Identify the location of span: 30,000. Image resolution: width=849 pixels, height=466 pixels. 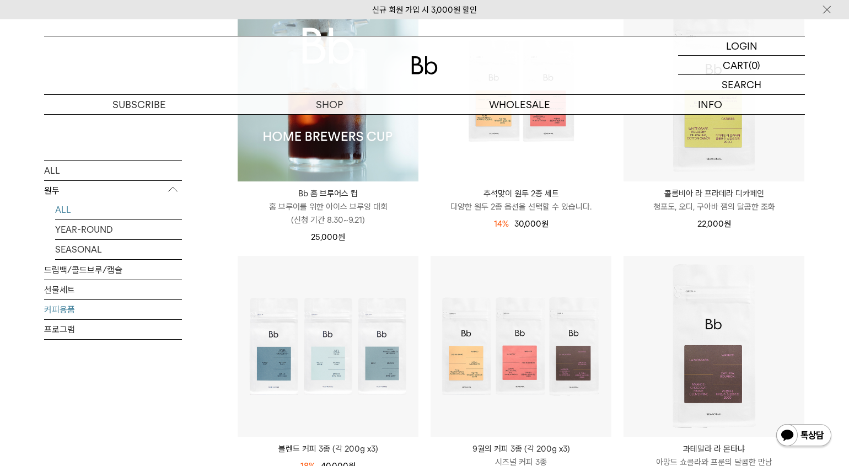
(531, 224).